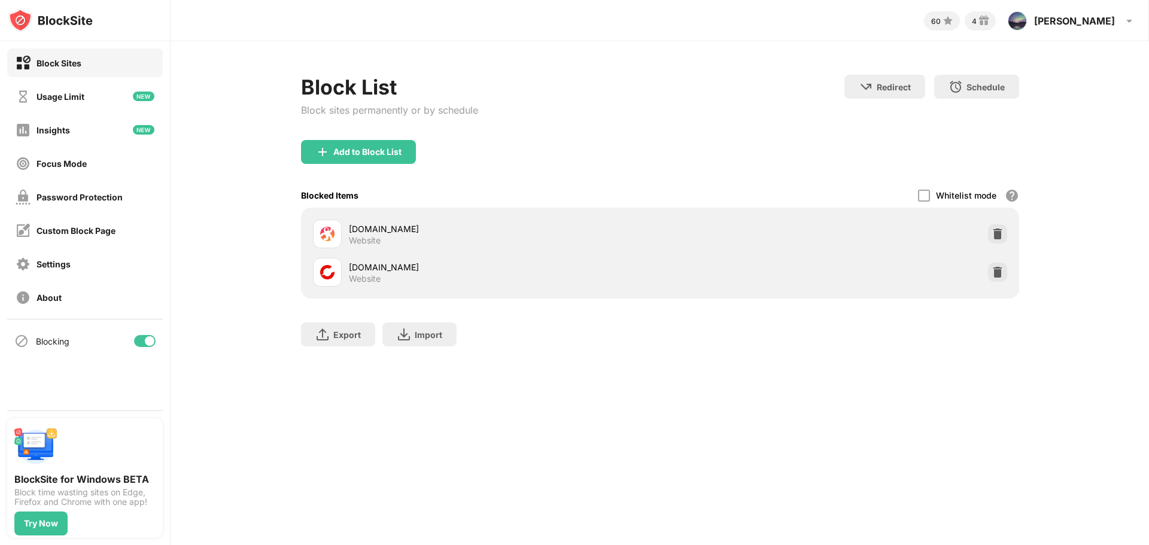  What do you see at coordinates (85, 479) in the screenshot?
I see `div: BlockSite for Windows BETA` at bounding box center [85, 479].